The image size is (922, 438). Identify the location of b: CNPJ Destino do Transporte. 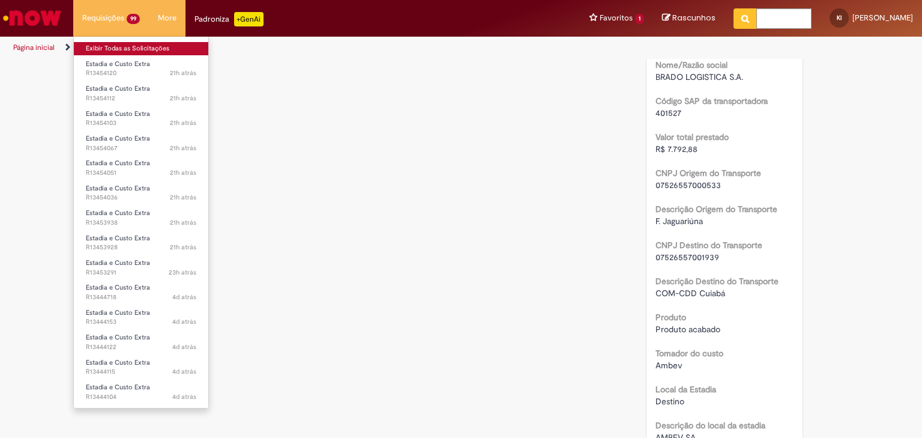
(709, 245).